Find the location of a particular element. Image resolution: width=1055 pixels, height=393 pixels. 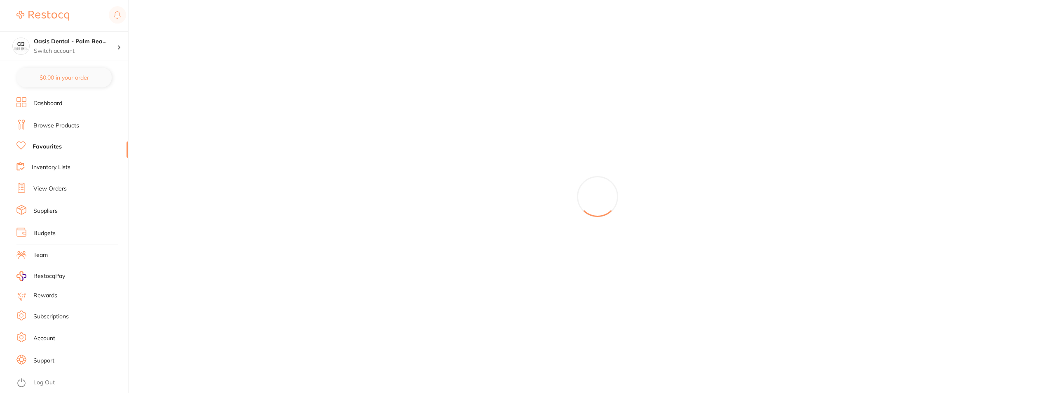

a: RestocqPay is located at coordinates (41, 276).